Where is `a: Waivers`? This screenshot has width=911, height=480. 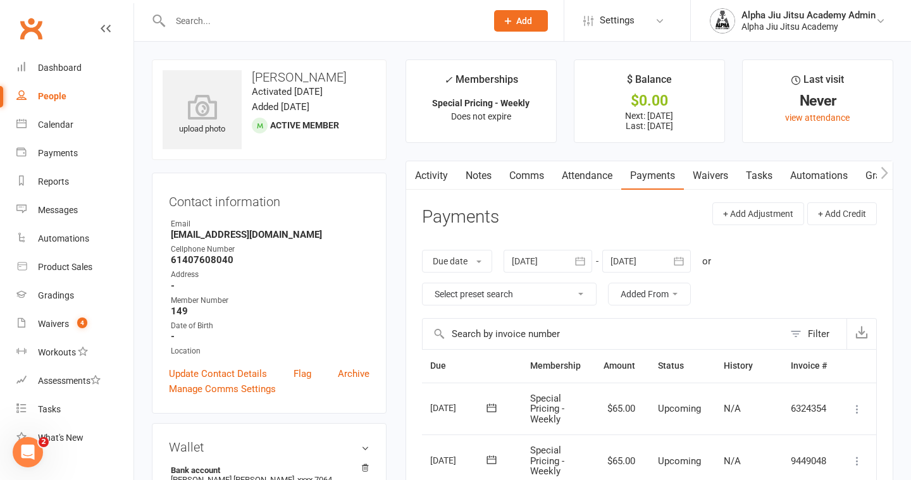 a: Waivers is located at coordinates (710, 176).